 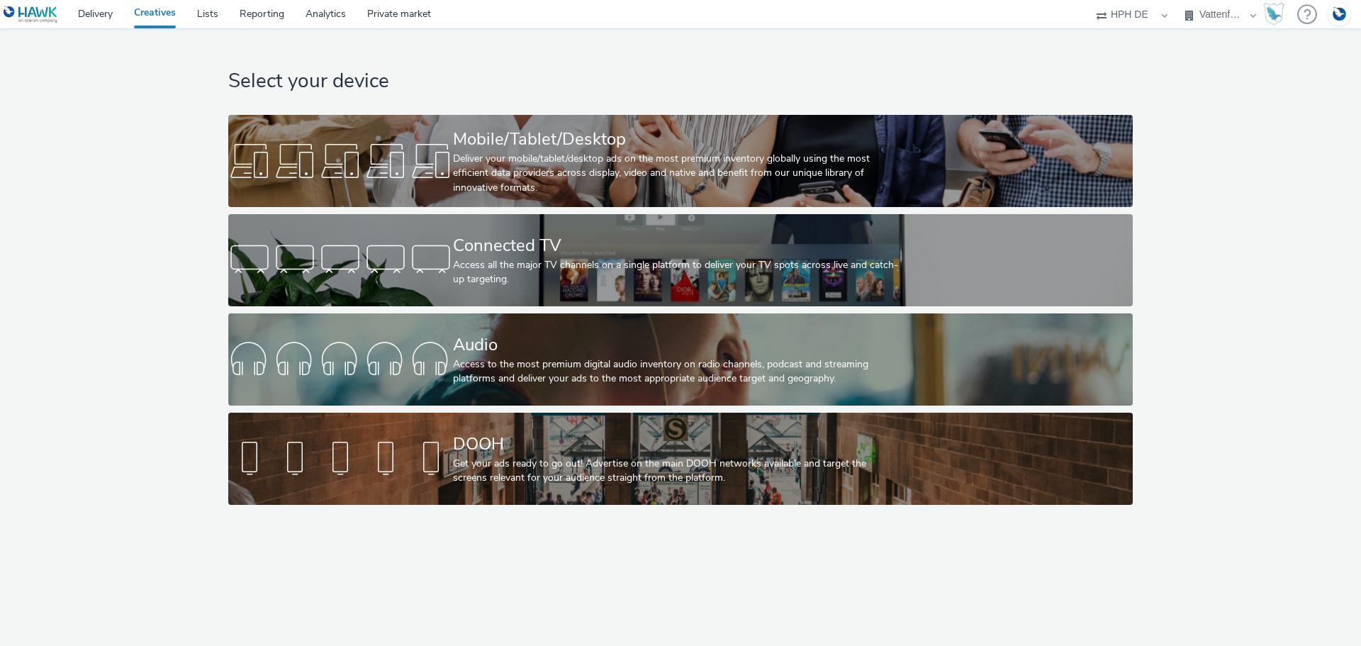 What do you see at coordinates (680, 260) in the screenshot?
I see `a: Connected TVAccess all the major TV channels on a single platform to deliver your TV spots across...` at bounding box center [680, 260].